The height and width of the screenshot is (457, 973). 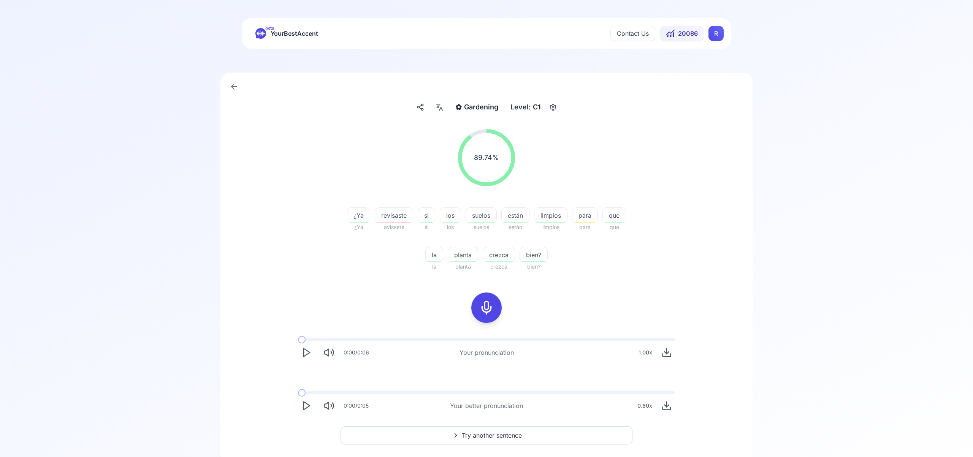 I want to click on button: limpios, so click(x=551, y=215).